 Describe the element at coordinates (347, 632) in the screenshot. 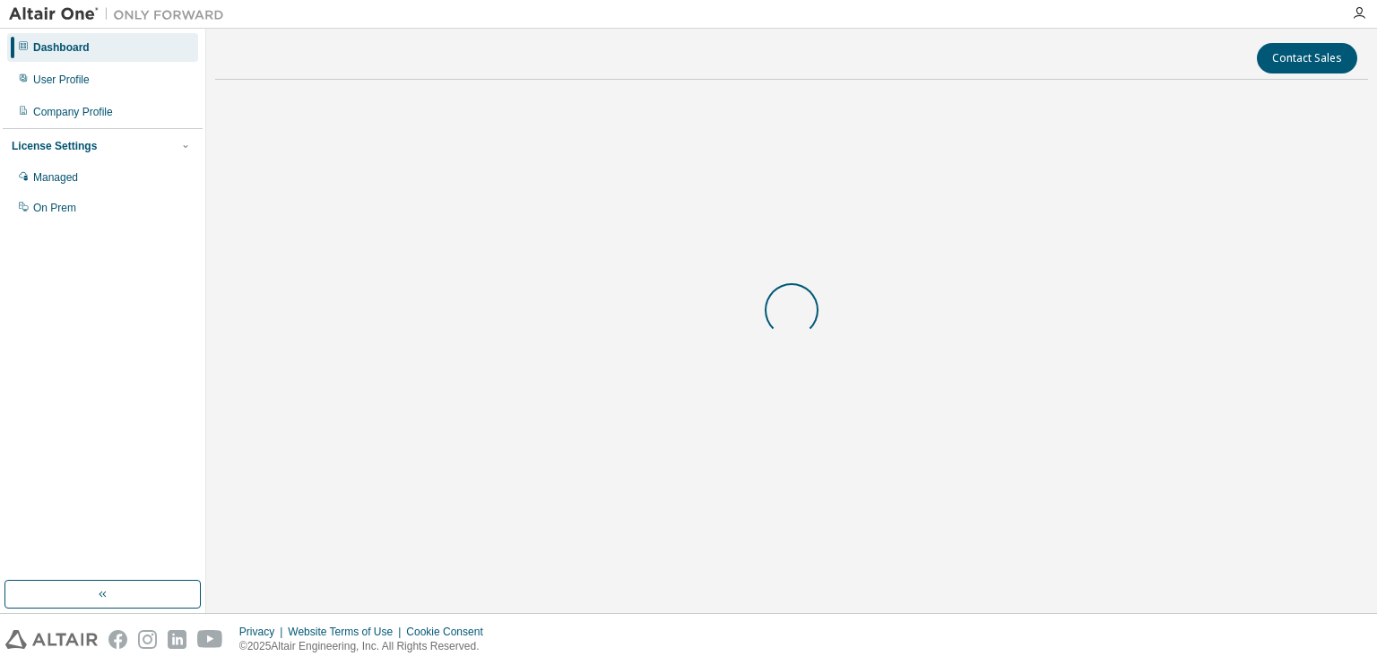

I see `div: Website Terms of Use` at that location.